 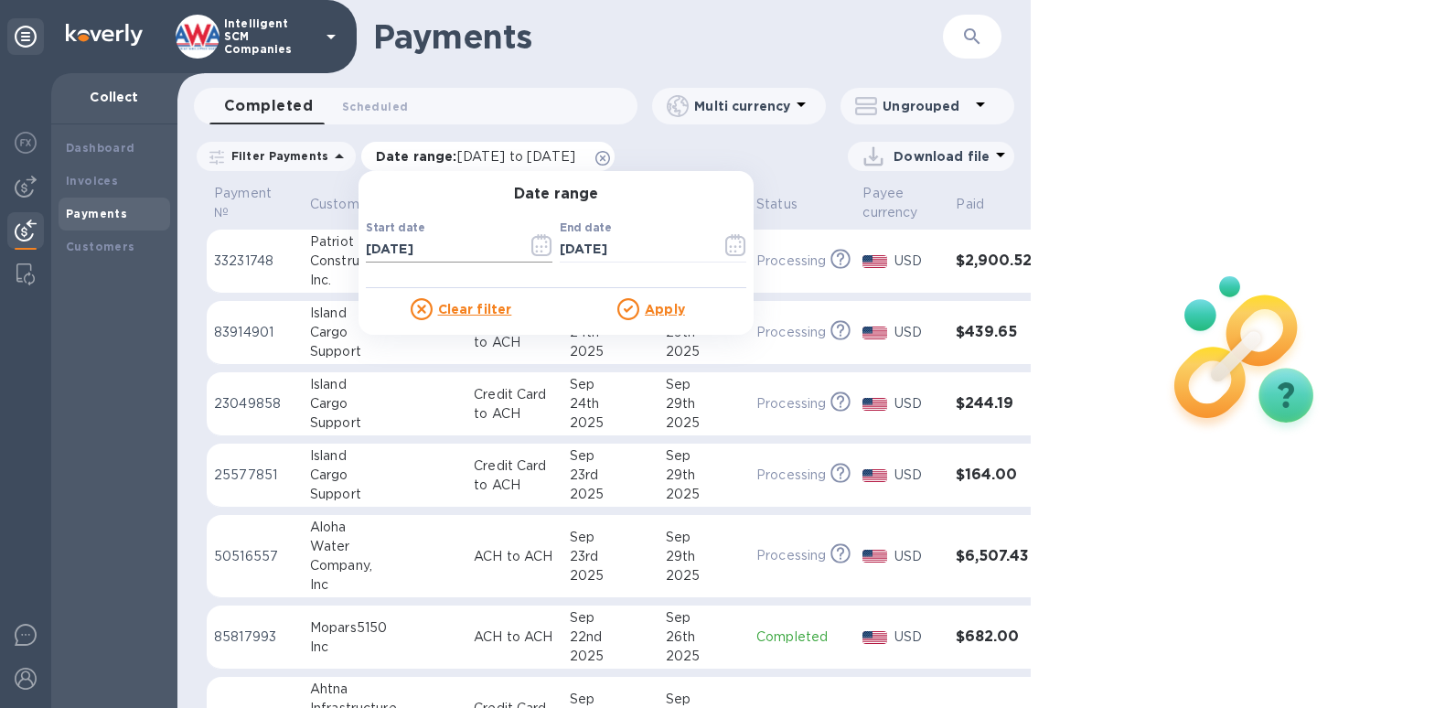 What do you see at coordinates (610, 637) in the screenshot?
I see `div: 22nd` at bounding box center [610, 637].